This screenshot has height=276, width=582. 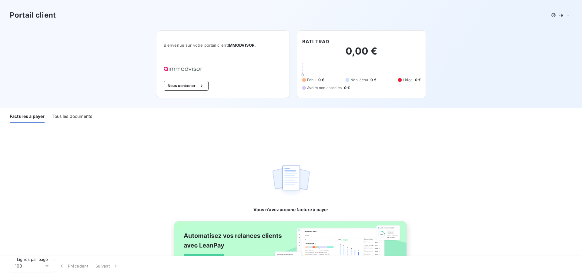 I want to click on span: 0, so click(x=302, y=75).